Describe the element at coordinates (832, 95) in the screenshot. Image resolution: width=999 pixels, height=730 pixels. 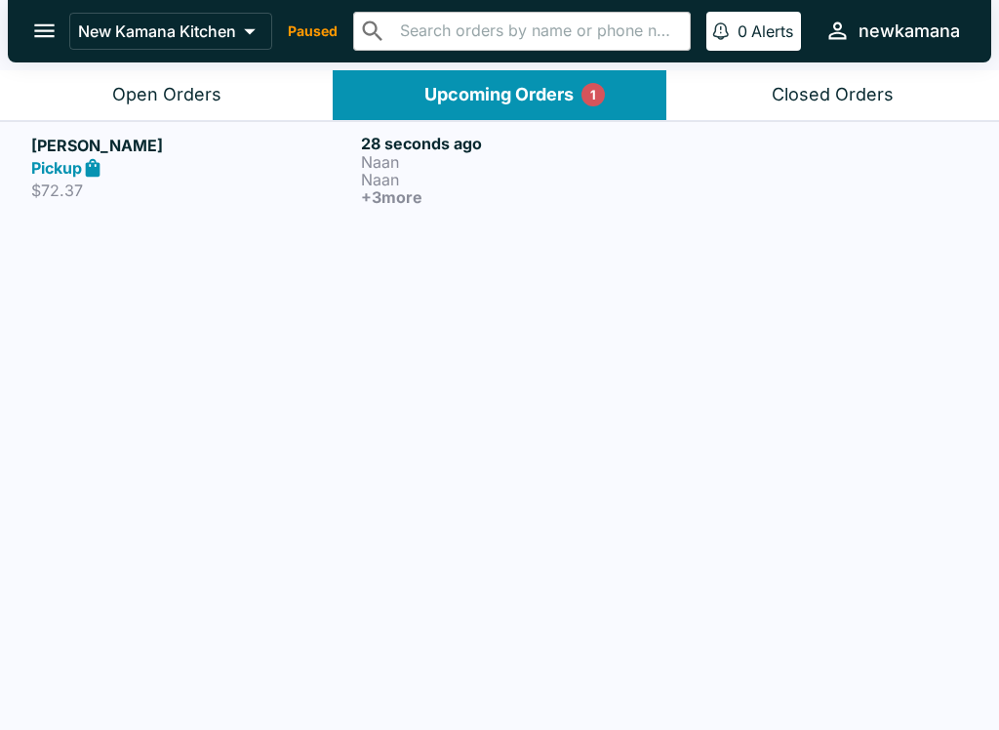
I see `div: Closed Orders` at that location.